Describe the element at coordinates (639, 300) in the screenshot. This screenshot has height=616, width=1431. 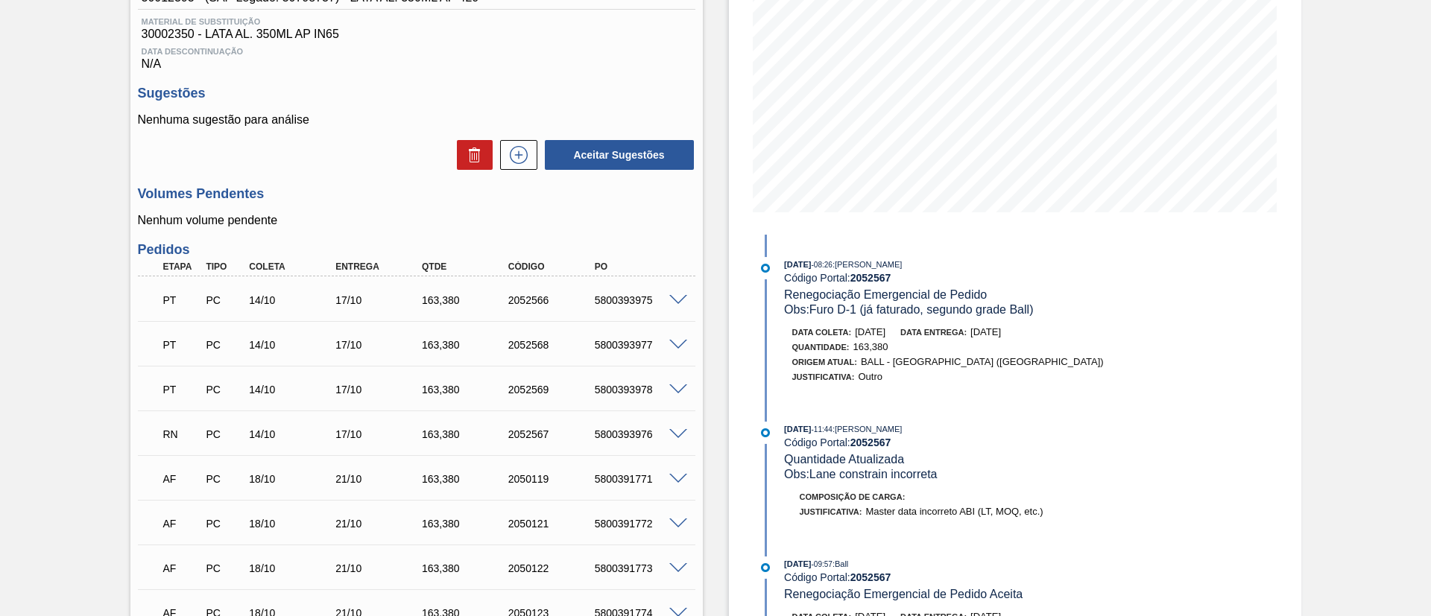
I see `div: 5800393975` at that location.